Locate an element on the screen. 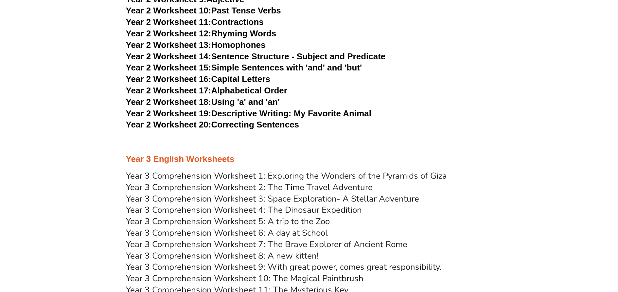 The height and width of the screenshot is (292, 618). a: Year 2 Worksheet 18:Using 'a' and 'an' is located at coordinates (203, 102).